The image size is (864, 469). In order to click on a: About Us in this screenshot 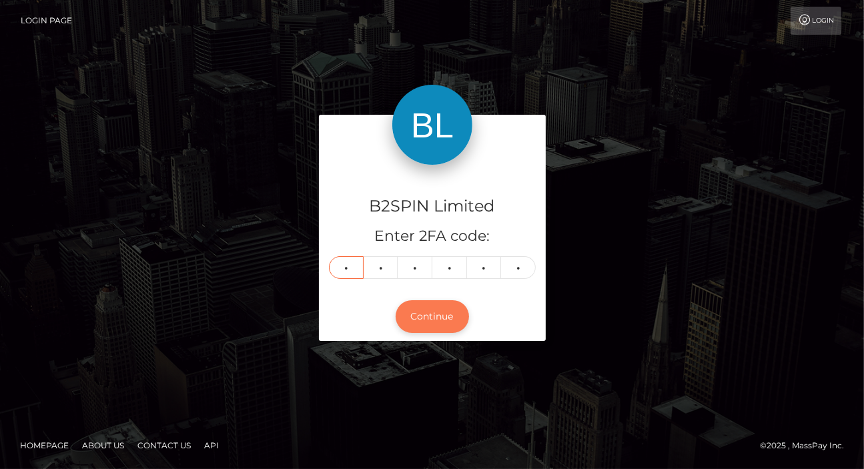, I will do `click(103, 445)`.